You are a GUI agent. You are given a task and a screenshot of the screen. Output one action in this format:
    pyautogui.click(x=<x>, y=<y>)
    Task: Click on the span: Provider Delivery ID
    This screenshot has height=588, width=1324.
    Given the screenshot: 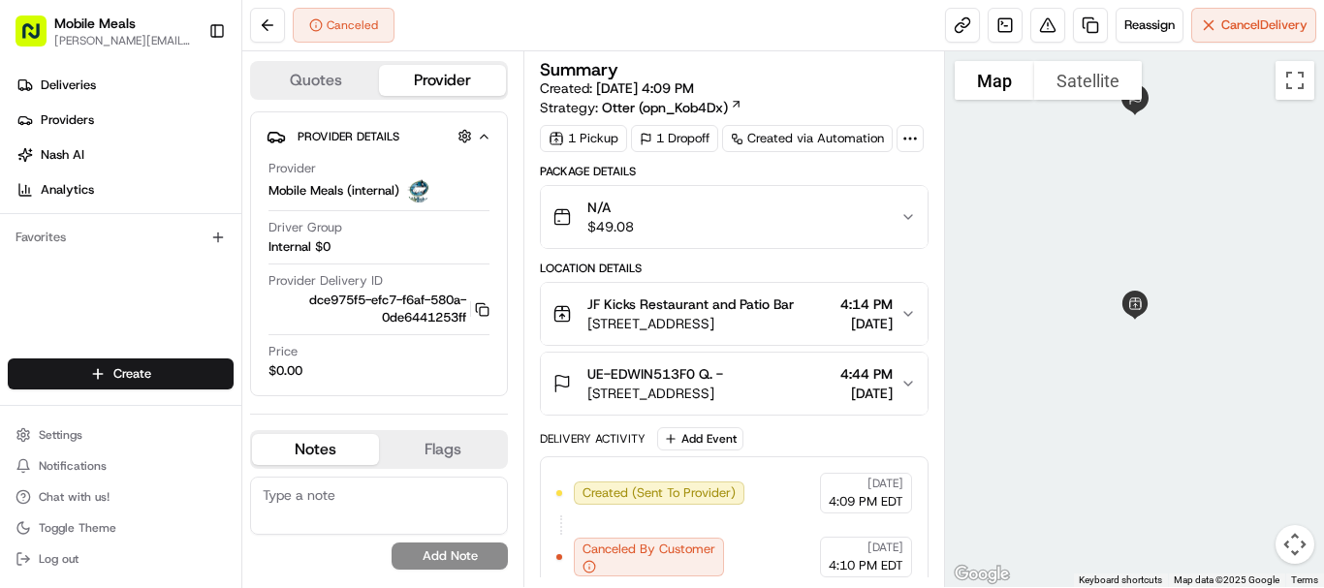 What is the action you would take?
    pyautogui.click(x=326, y=281)
    